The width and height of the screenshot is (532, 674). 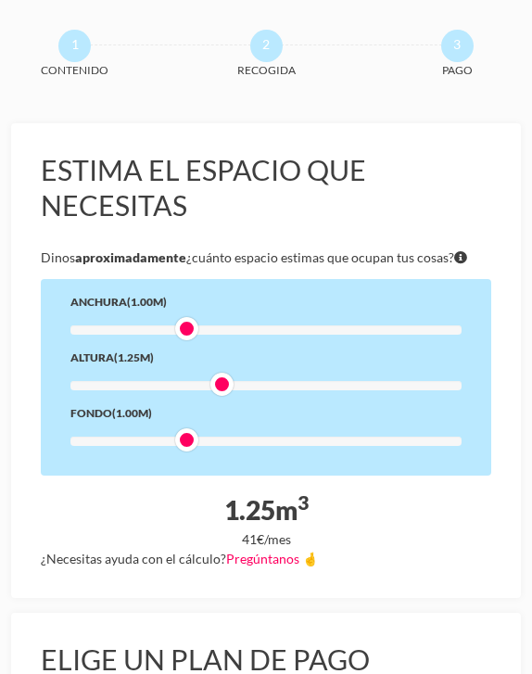 What do you see at coordinates (131, 257) in the screenshot?
I see `b: aproximadamente` at bounding box center [131, 257].